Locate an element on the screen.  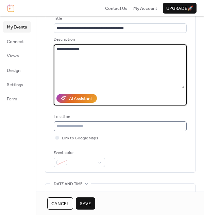
a: Cancel is located at coordinates (60, 204).